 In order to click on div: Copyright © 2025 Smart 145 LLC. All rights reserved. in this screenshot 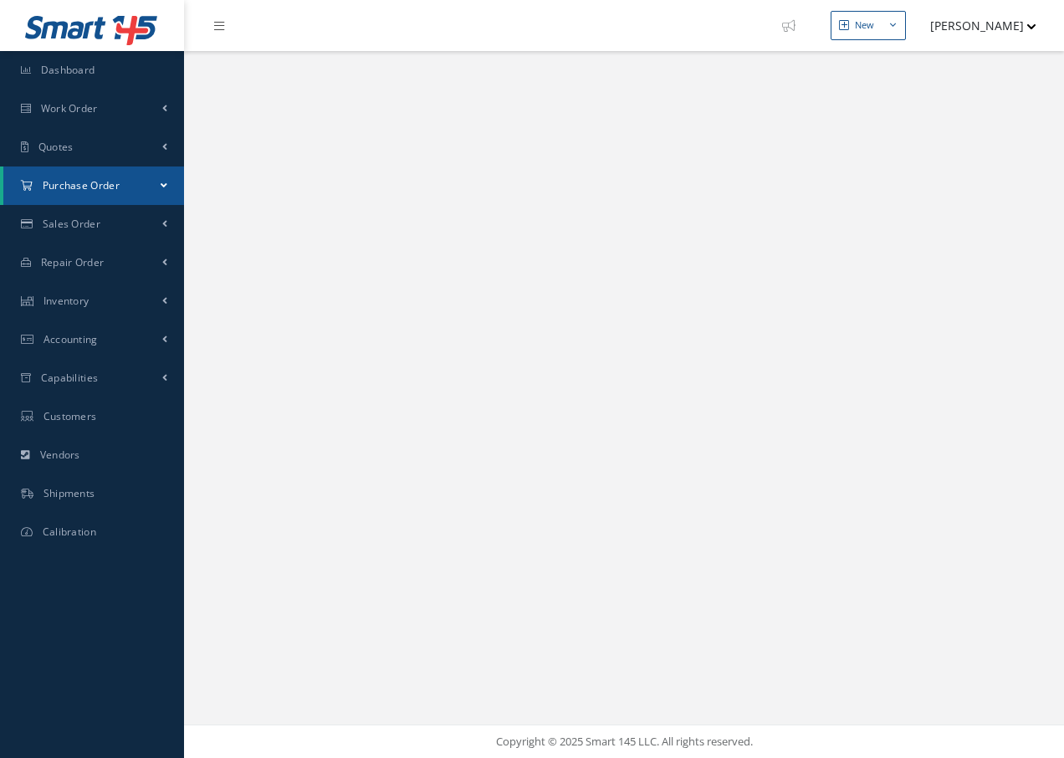, I will do `click(624, 742)`.